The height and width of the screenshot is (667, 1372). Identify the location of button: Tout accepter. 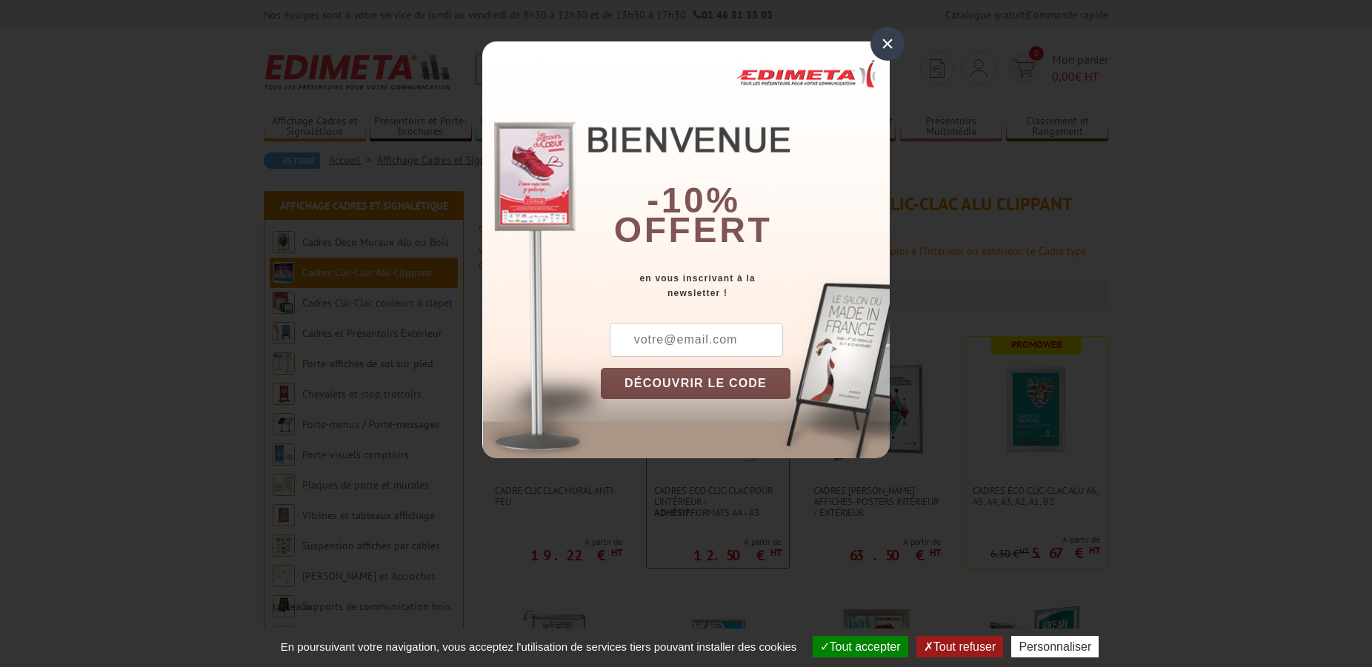
(860, 647).